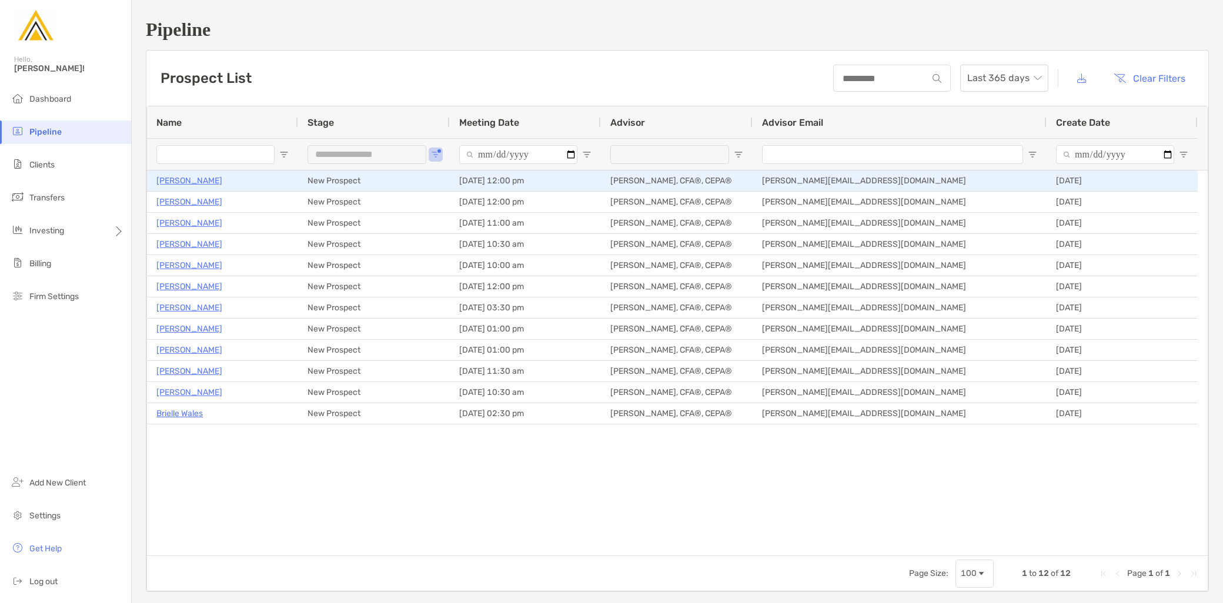 The width and height of the screenshot is (1223, 603). Describe the element at coordinates (45, 548) in the screenshot. I see `span: Get Help` at that location.